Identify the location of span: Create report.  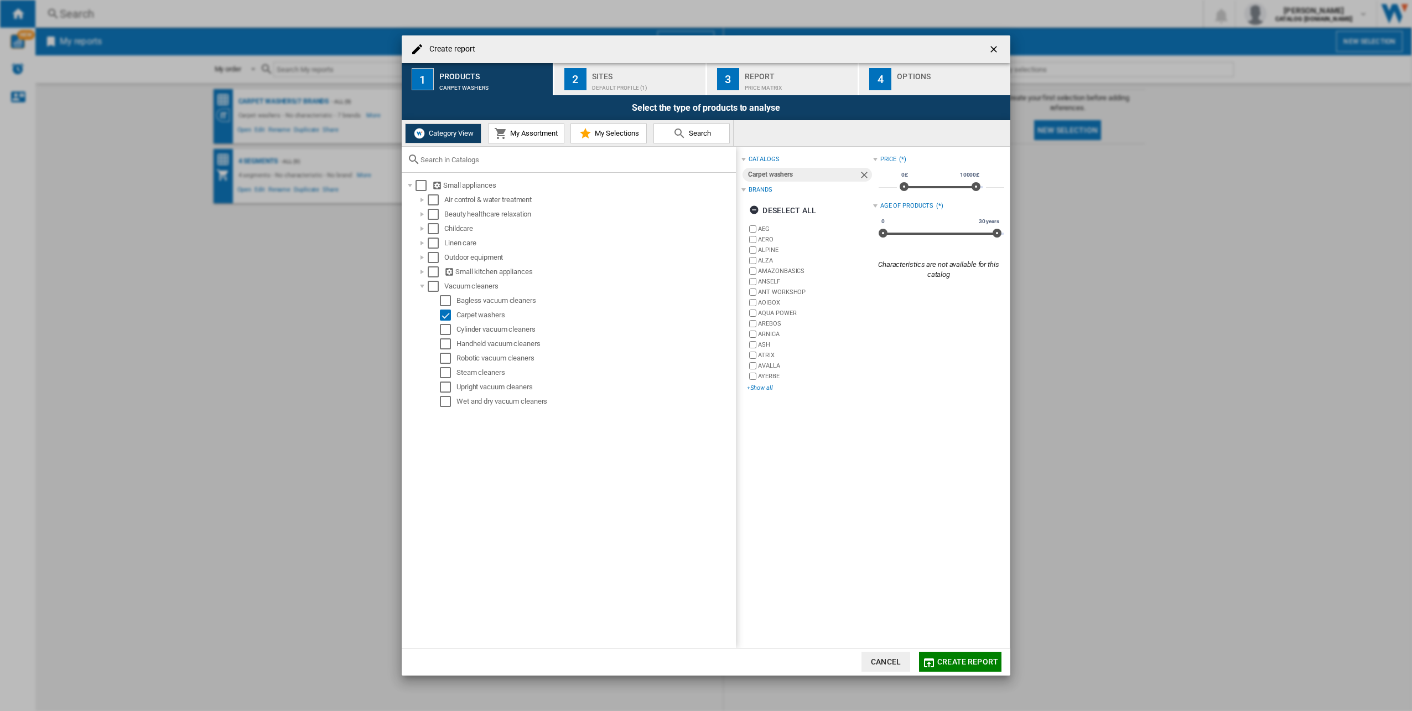
(968, 661).